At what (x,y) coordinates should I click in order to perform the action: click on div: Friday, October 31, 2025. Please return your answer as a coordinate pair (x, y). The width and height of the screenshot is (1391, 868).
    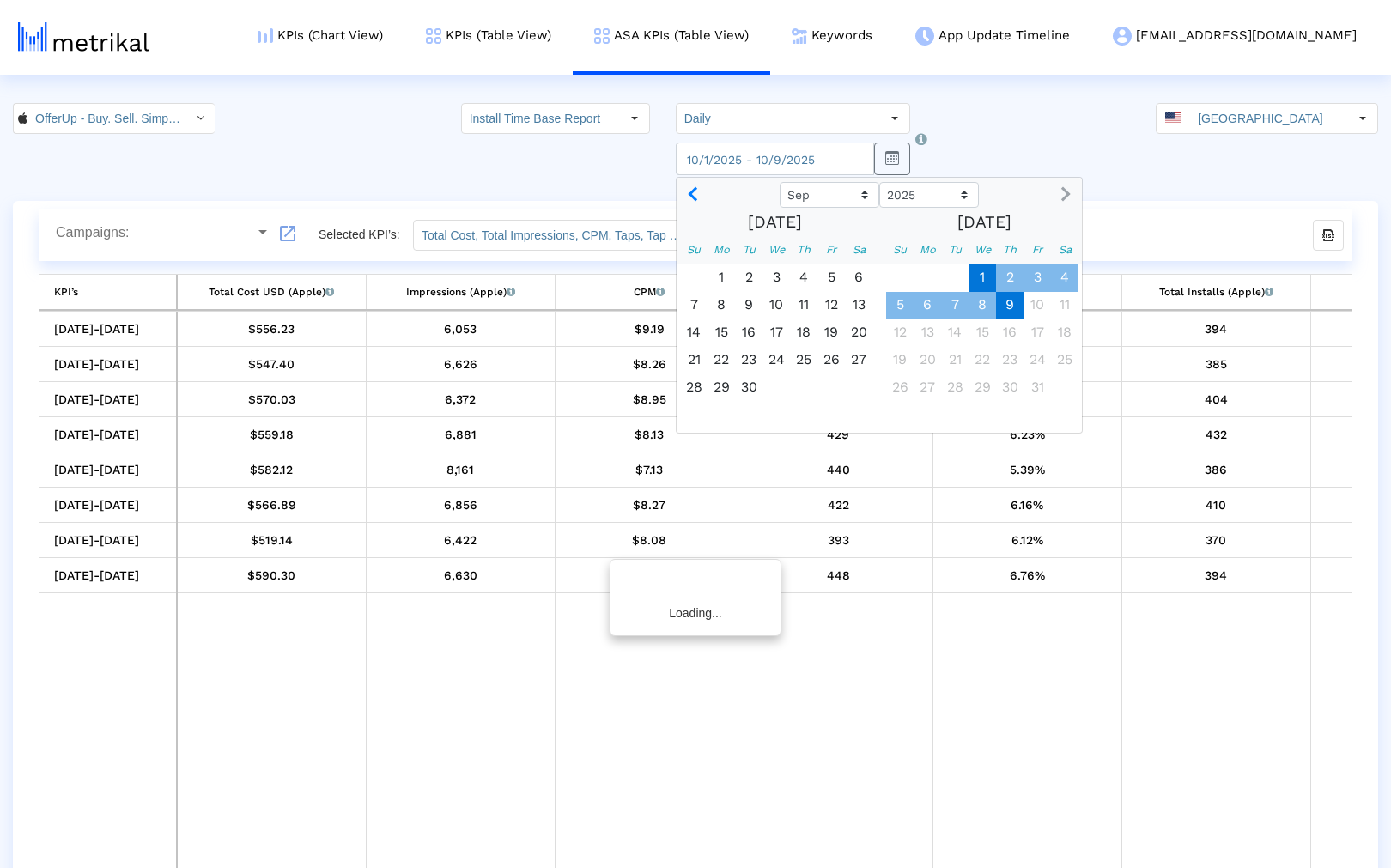
    Looking at the image, I should click on (1037, 388).